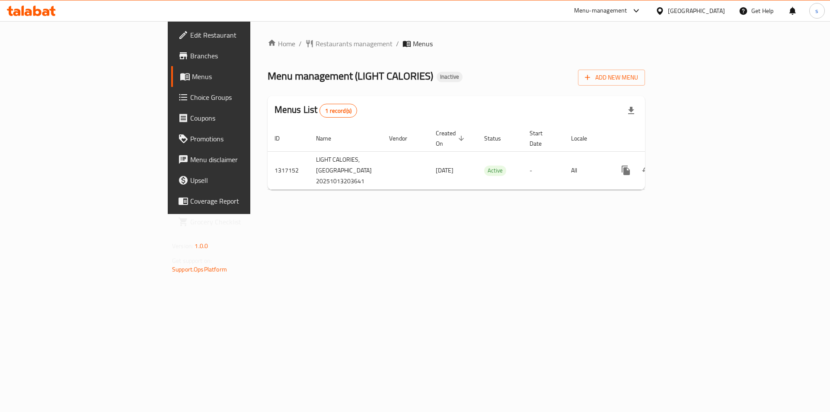 This screenshot has height=412, width=830. I want to click on a: Upsell, so click(239, 180).